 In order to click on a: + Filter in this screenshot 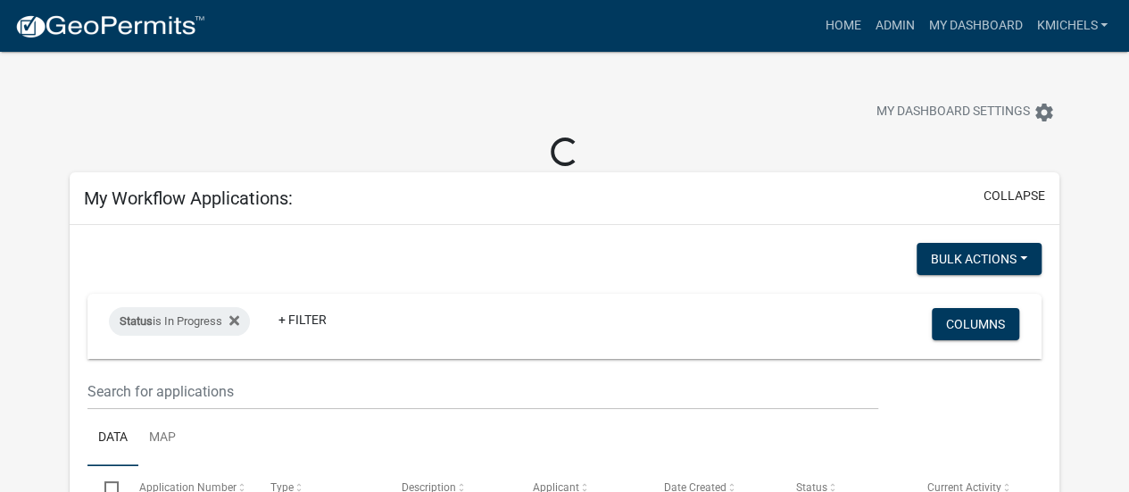, I will do `click(302, 319)`.